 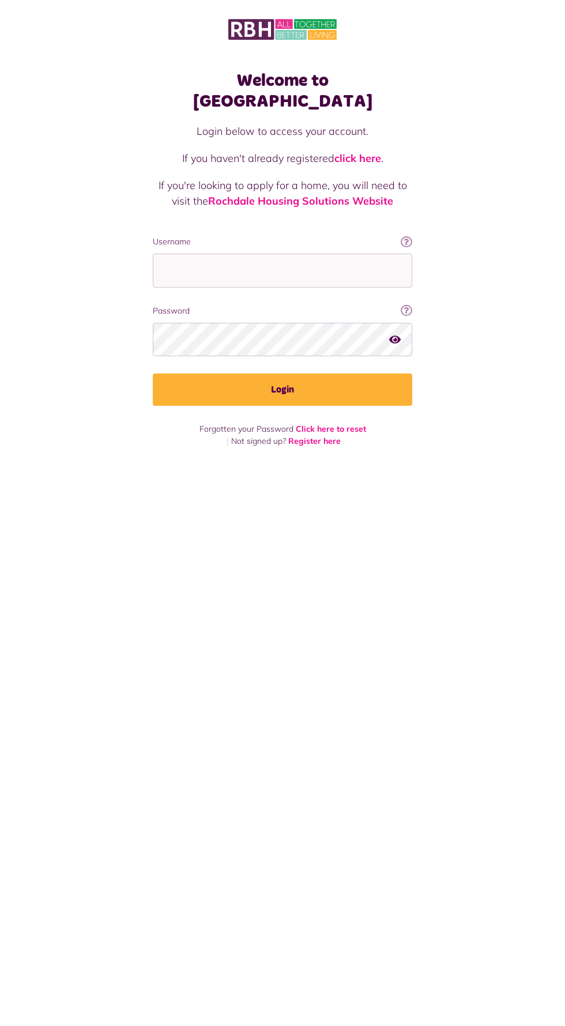 What do you see at coordinates (246, 429) in the screenshot?
I see `span: Forgotten your Password` at bounding box center [246, 429].